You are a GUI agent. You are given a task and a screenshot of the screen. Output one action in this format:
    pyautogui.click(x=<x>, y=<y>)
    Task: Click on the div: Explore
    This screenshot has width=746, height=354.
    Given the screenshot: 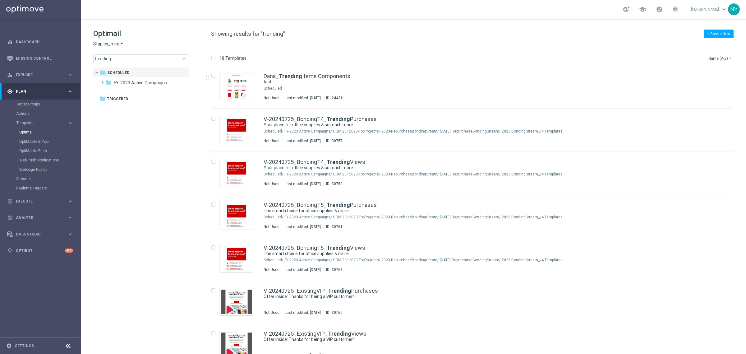 What is the action you would take?
    pyautogui.click(x=37, y=75)
    